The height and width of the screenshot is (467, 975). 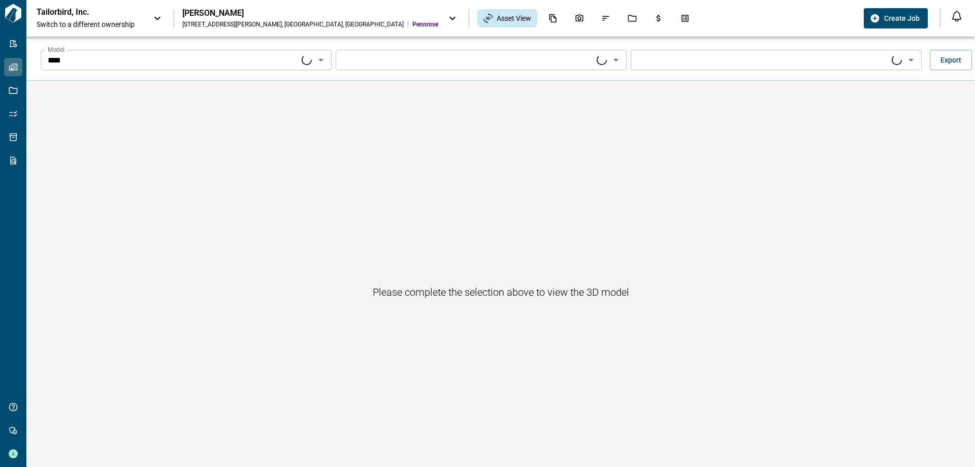 What do you see at coordinates (950, 60) in the screenshot?
I see `button: Export` at bounding box center [950, 60].